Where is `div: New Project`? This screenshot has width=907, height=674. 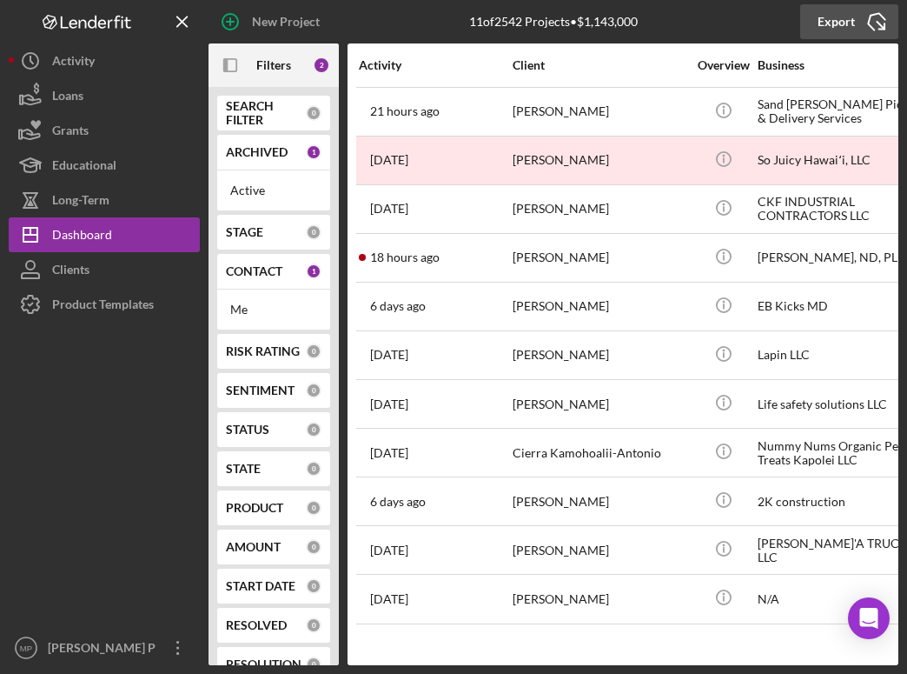
div: New Project is located at coordinates (286, 22).